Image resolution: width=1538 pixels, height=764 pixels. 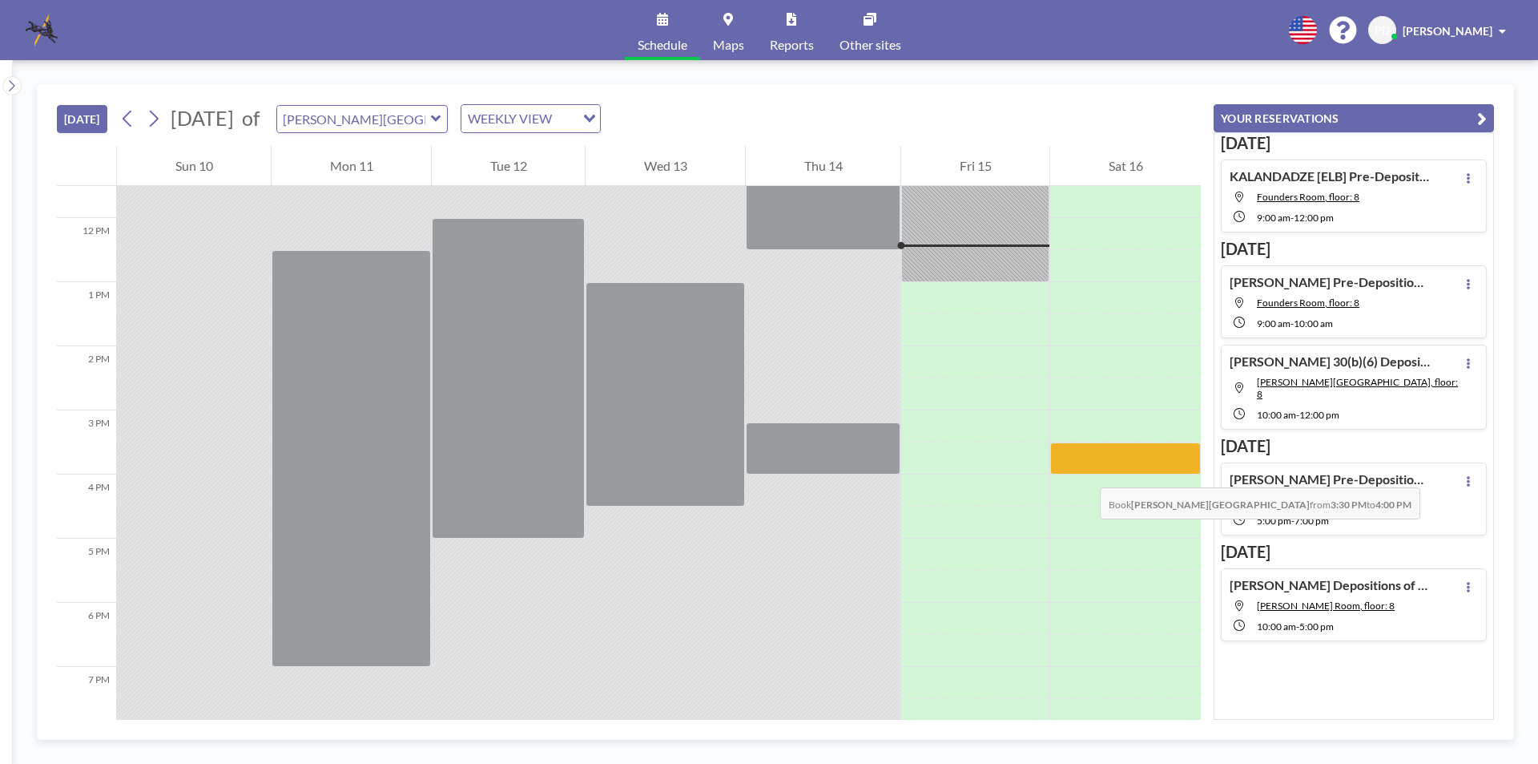 I want to click on div: 7 PM, so click(x=87, y=699).